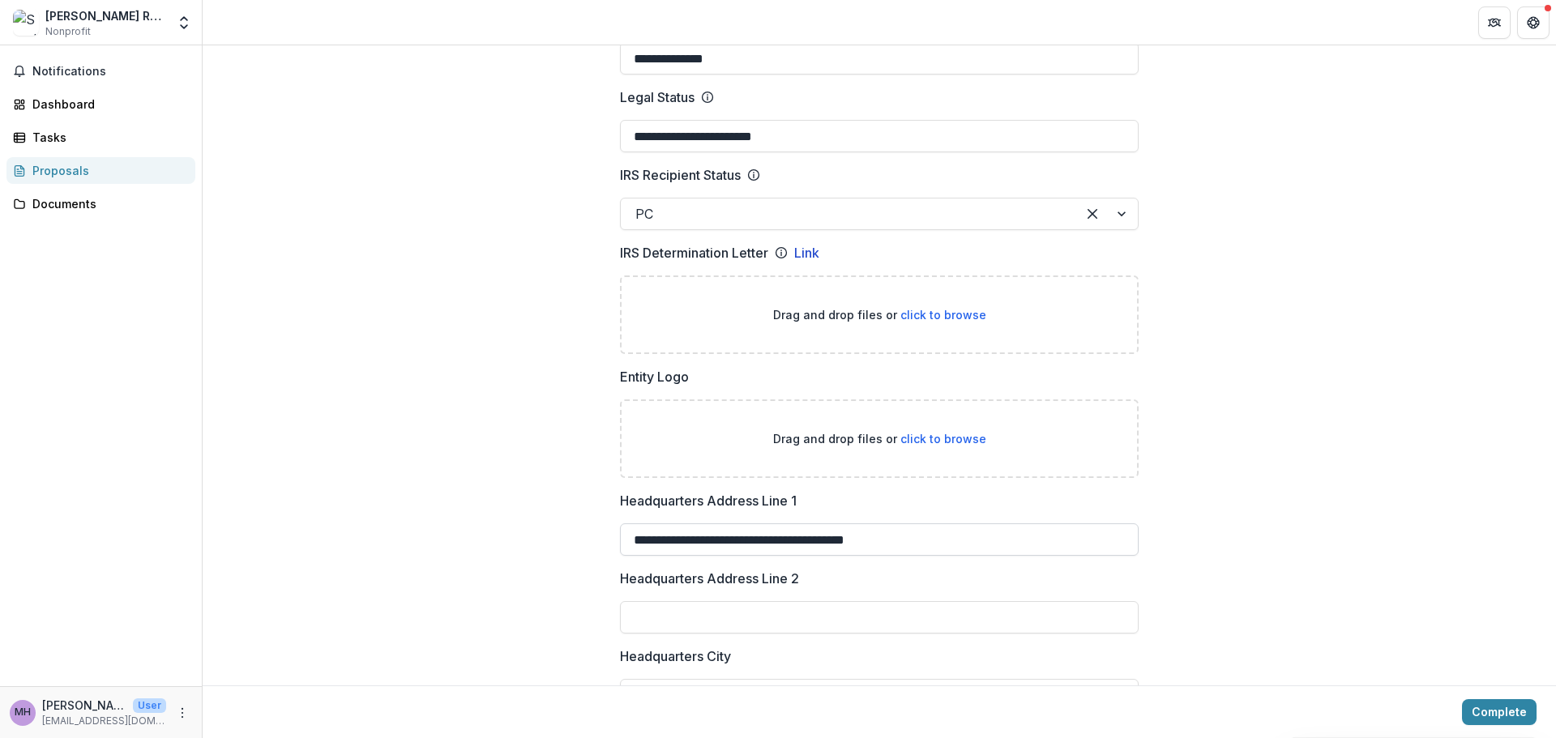 Image resolution: width=1556 pixels, height=738 pixels. I want to click on p: IRS Recipient Status, so click(680, 175).